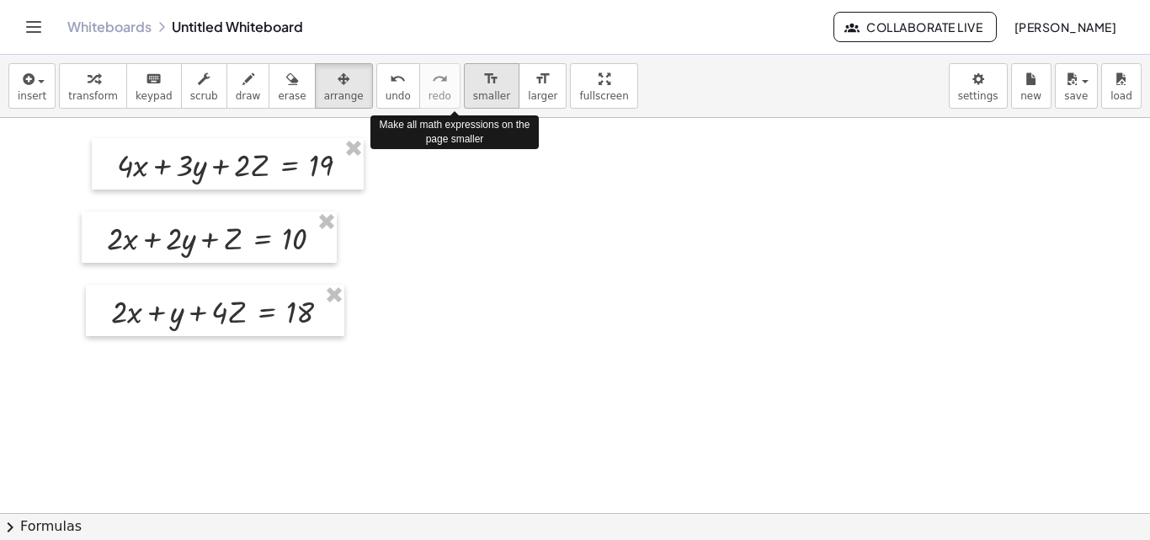  I want to click on span: new, so click(1031, 96).